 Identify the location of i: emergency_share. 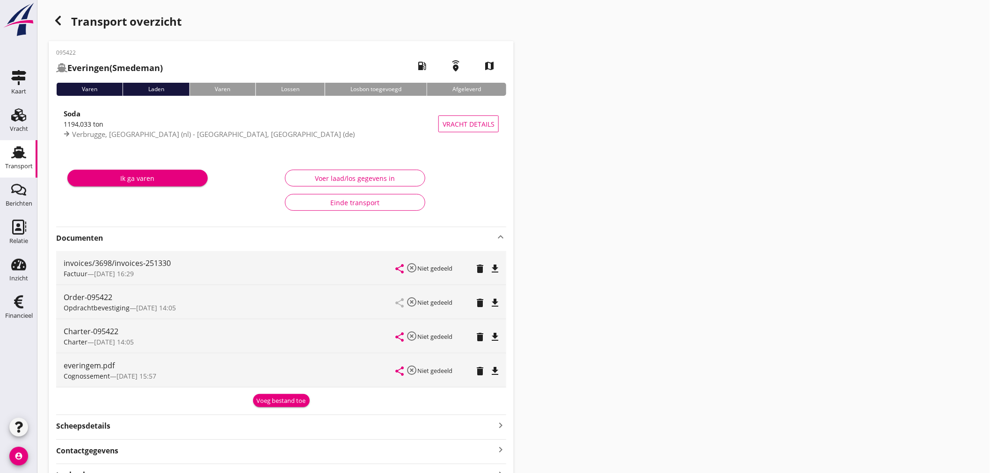
(456, 66).